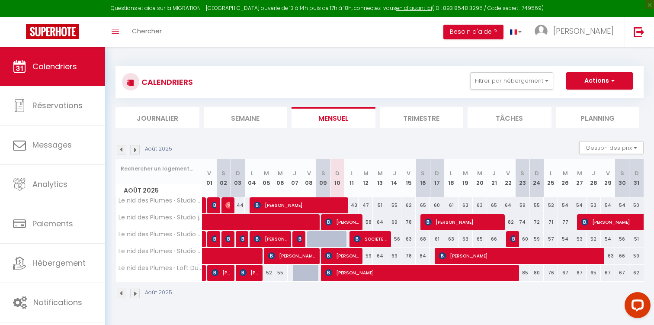 This screenshot has height=325, width=654. What do you see at coordinates (370, 239) in the screenshot?
I see `span: SOCIETE JPD PLUS` at bounding box center [370, 239].